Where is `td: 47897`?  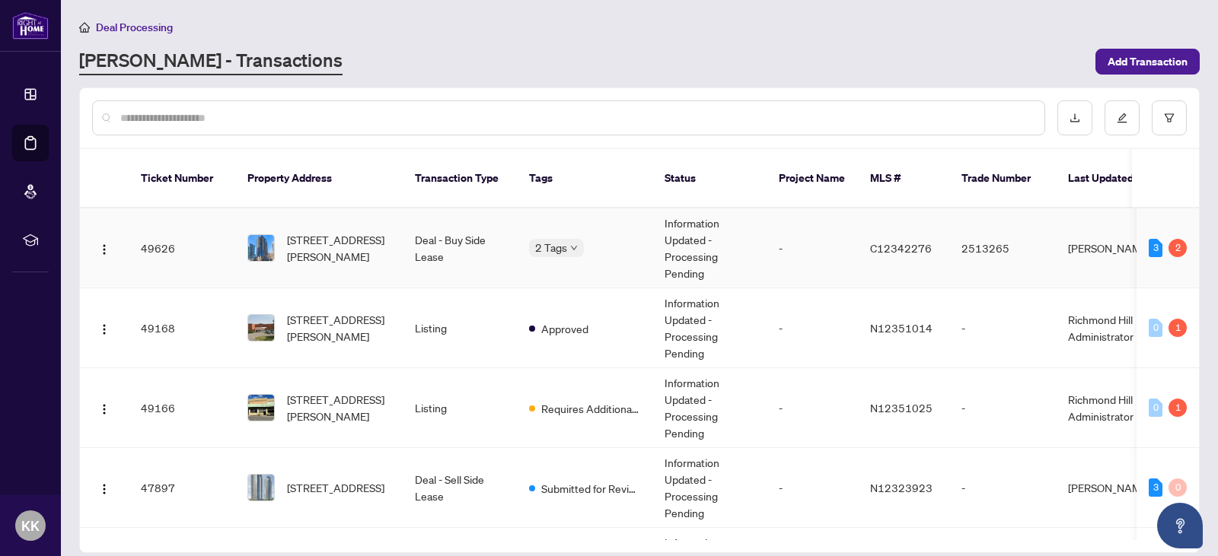 td: 47897 is located at coordinates (182, 488).